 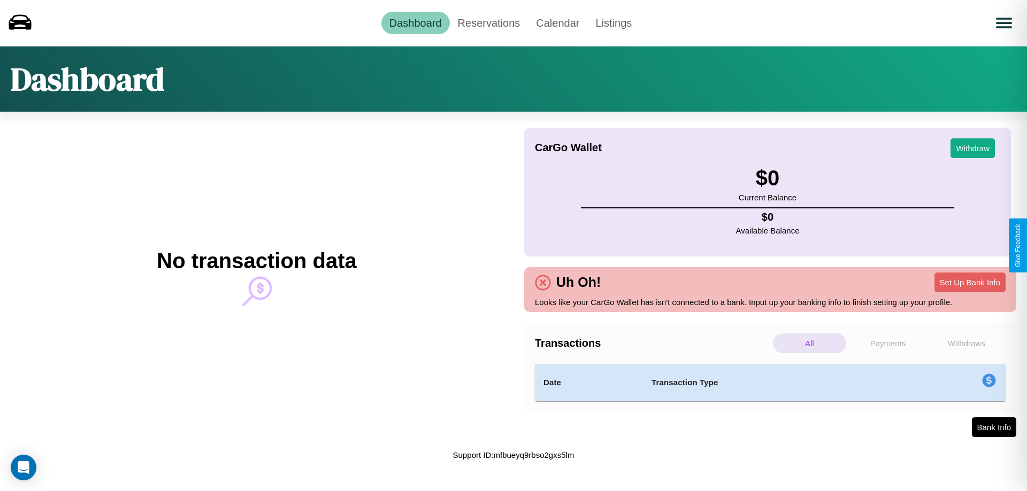 I want to click on div: Open Intercom Messenger, so click(x=24, y=468).